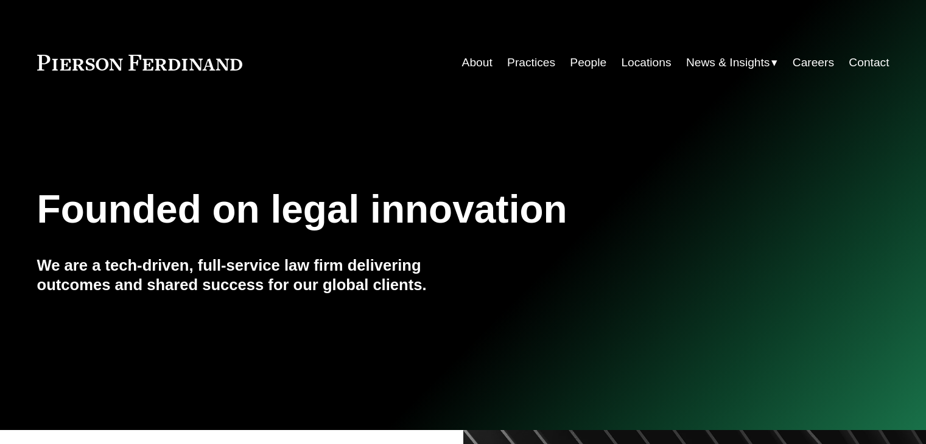 The width and height of the screenshot is (926, 444). I want to click on h4: We are a tech-driven, full-service law firm delivering outcomes and shared success for our global..., so click(250, 275).